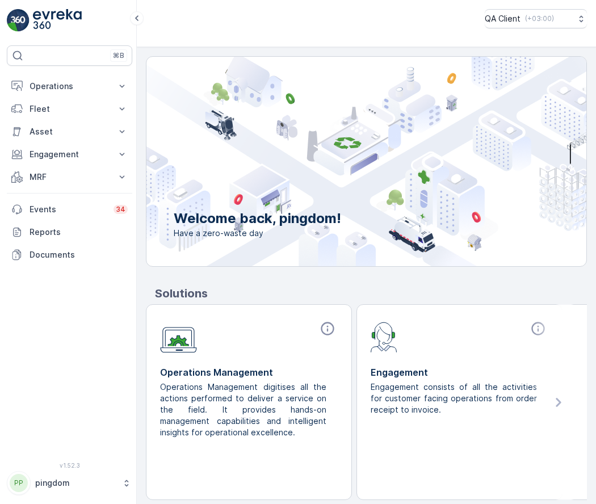  Describe the element at coordinates (69, 232) in the screenshot. I see `a: Reports` at that location.